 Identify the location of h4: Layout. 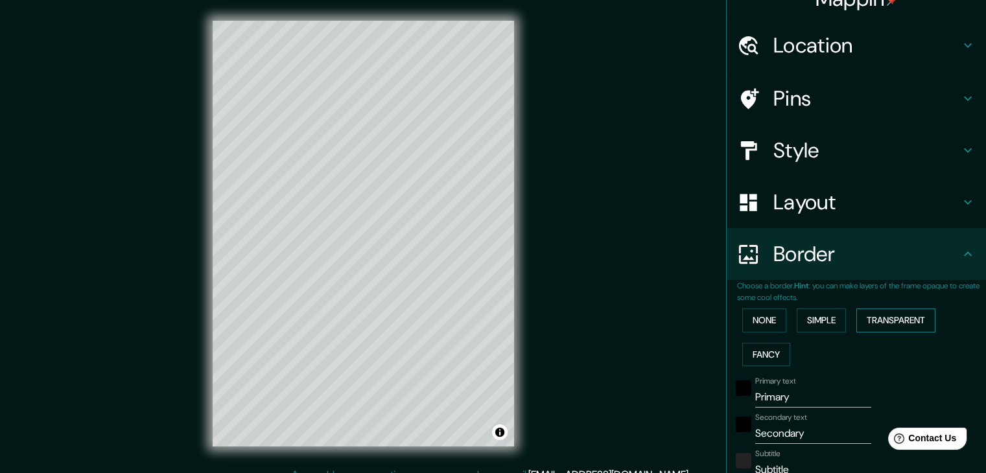
(867, 202).